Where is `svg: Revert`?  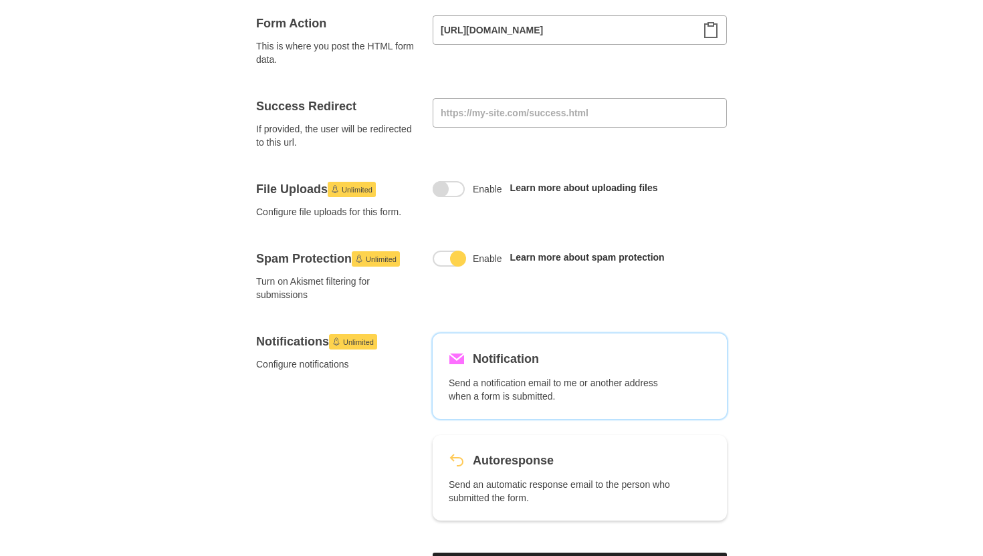
svg: Revert is located at coordinates (457, 461).